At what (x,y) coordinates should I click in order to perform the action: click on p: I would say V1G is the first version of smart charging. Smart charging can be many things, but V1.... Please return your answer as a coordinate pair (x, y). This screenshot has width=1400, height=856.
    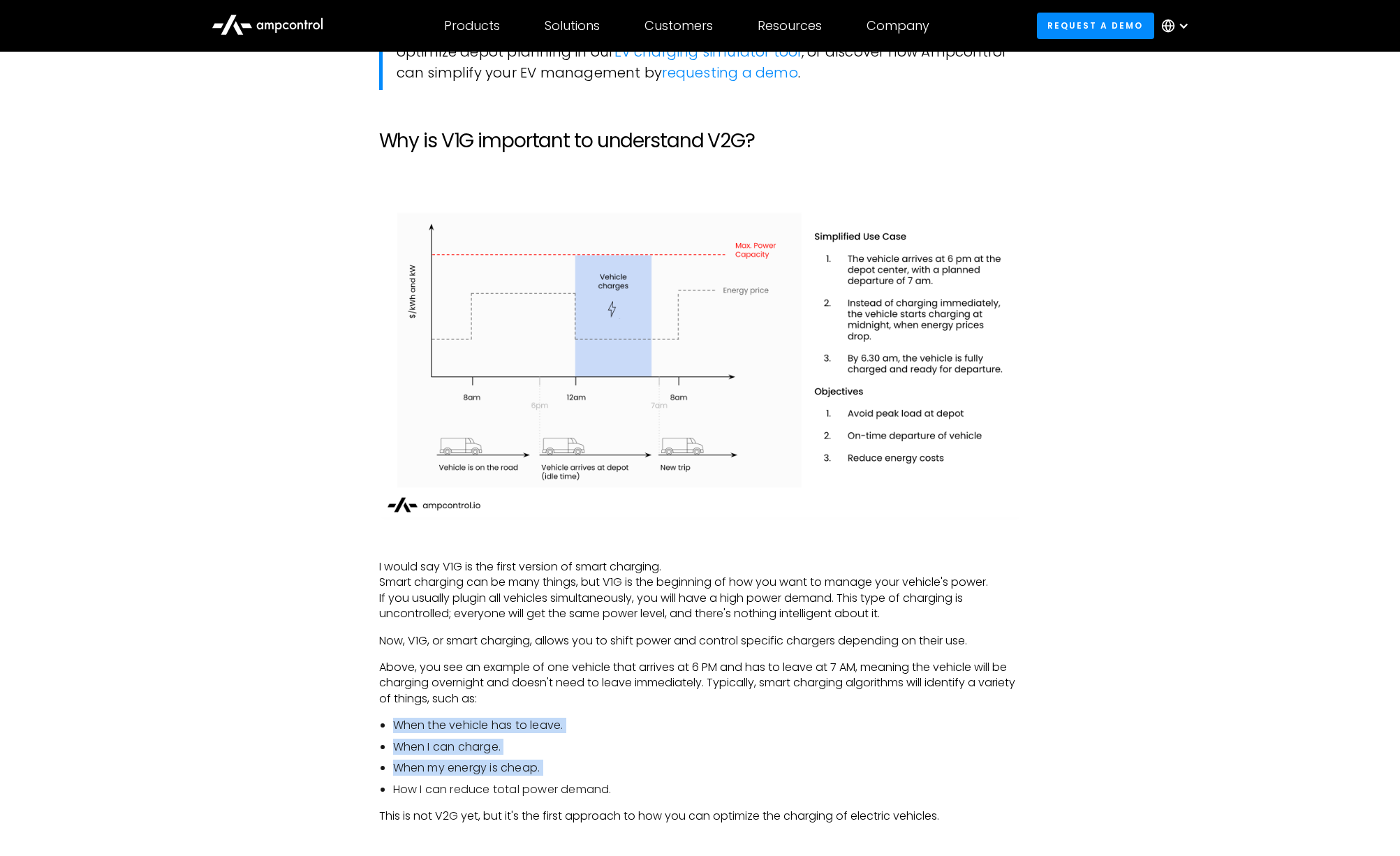
    Looking at the image, I should click on (700, 590).